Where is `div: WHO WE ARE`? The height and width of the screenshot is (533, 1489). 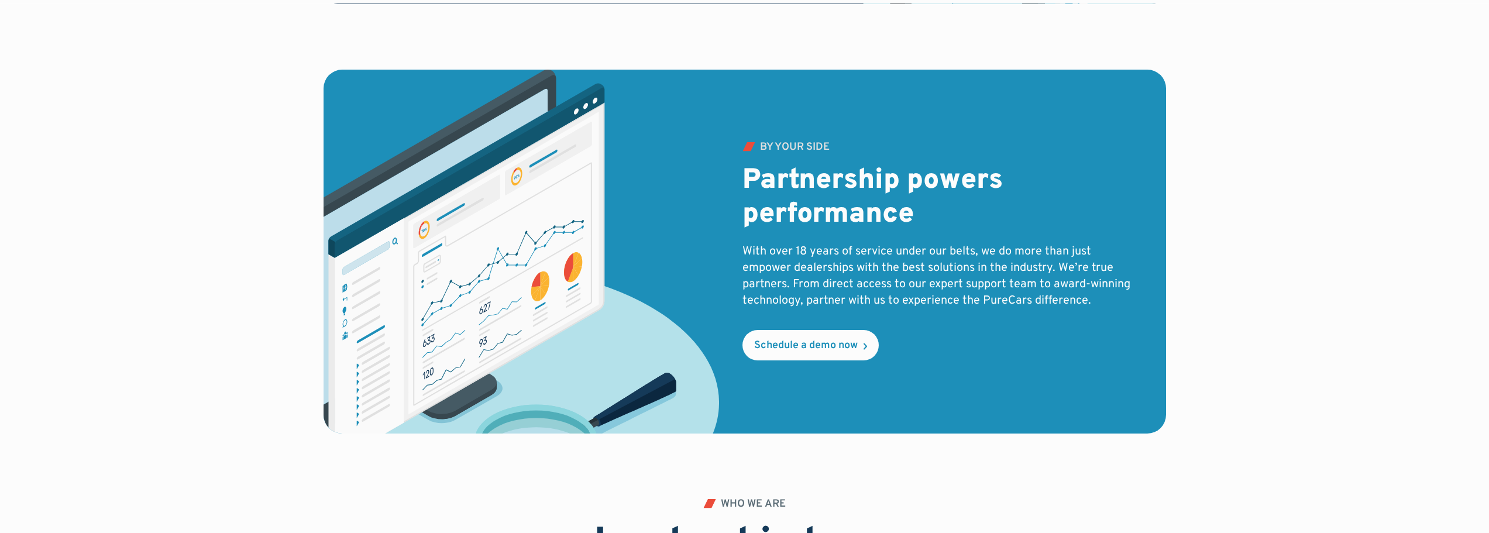 div: WHO WE ARE is located at coordinates (753, 504).